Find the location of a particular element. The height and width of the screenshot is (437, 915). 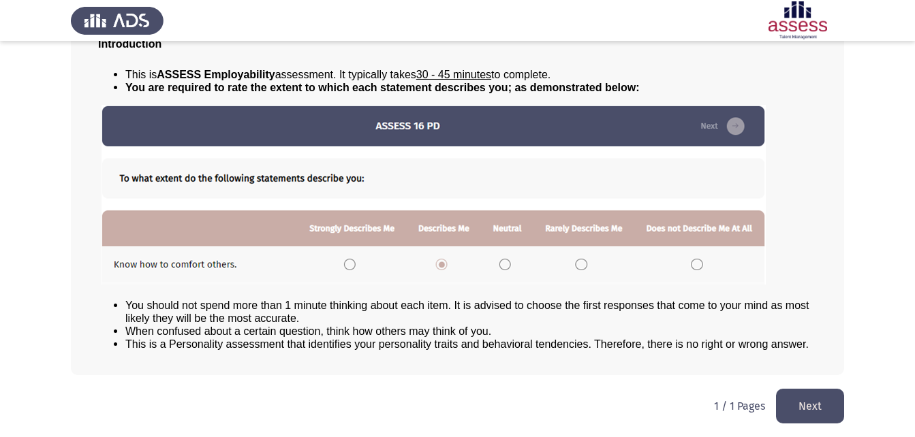

img: Assess Talent Management logo is located at coordinates (117, 20).